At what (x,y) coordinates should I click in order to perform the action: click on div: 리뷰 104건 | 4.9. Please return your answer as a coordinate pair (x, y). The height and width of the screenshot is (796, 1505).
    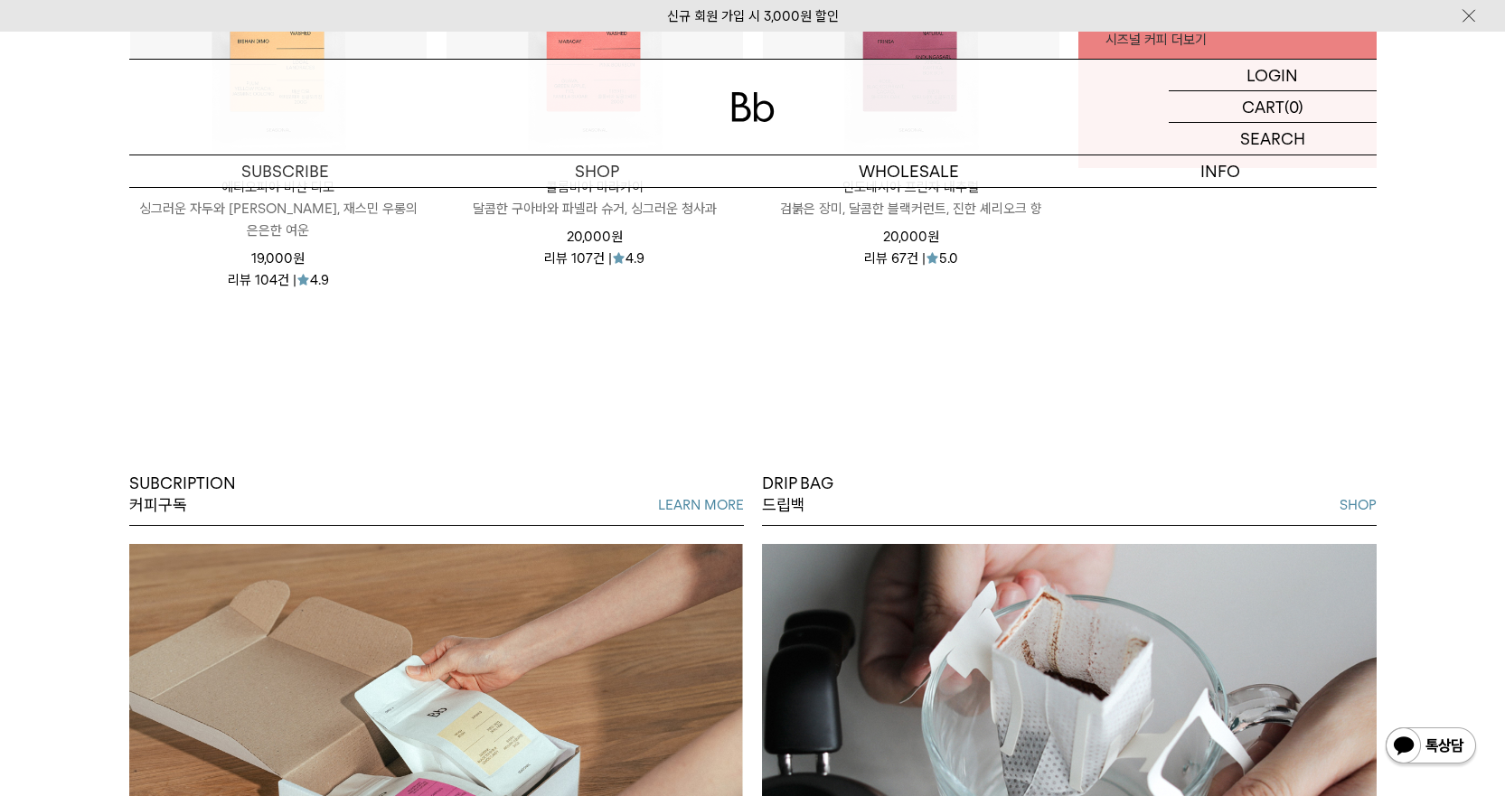
    Looking at the image, I should click on (278, 278).